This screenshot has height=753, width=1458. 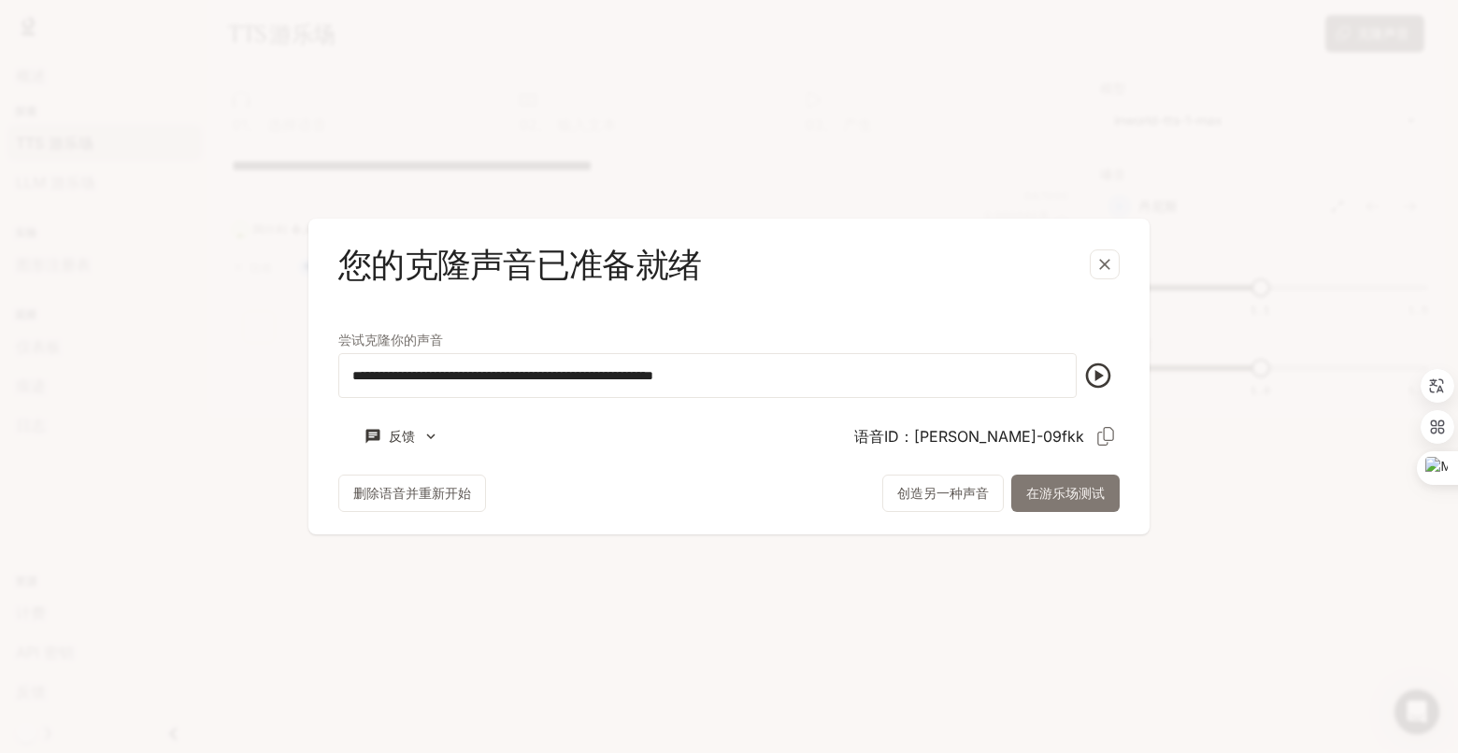 What do you see at coordinates (412, 494) in the screenshot?
I see `button: 删除语音并重新开始` at bounding box center [412, 494].